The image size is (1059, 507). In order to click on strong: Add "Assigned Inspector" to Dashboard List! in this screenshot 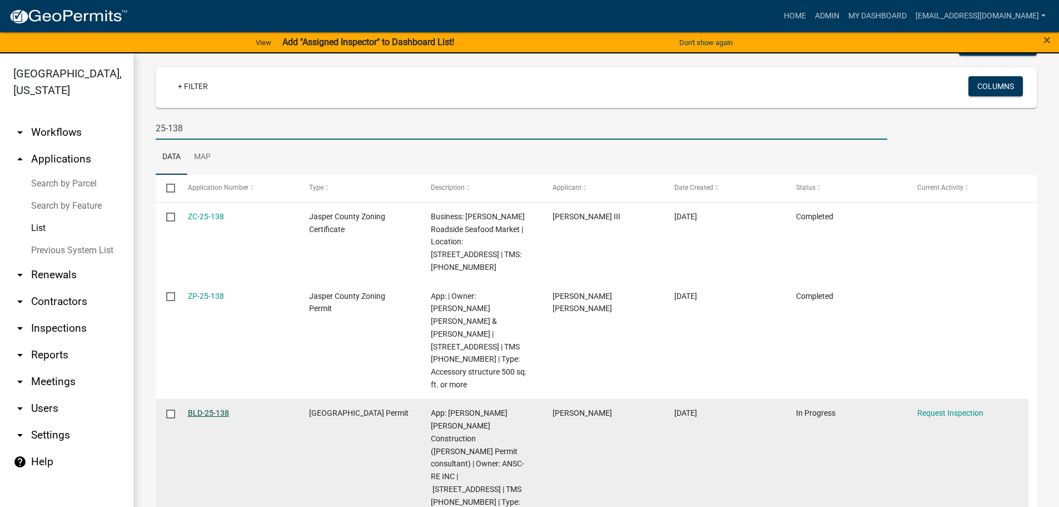, I will do `click(368, 42)`.